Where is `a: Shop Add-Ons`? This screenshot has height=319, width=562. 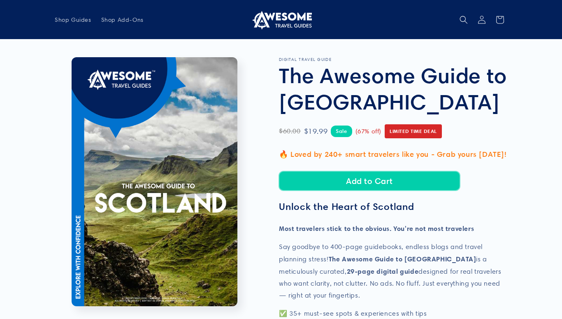 a: Shop Add-Ons is located at coordinates (122, 20).